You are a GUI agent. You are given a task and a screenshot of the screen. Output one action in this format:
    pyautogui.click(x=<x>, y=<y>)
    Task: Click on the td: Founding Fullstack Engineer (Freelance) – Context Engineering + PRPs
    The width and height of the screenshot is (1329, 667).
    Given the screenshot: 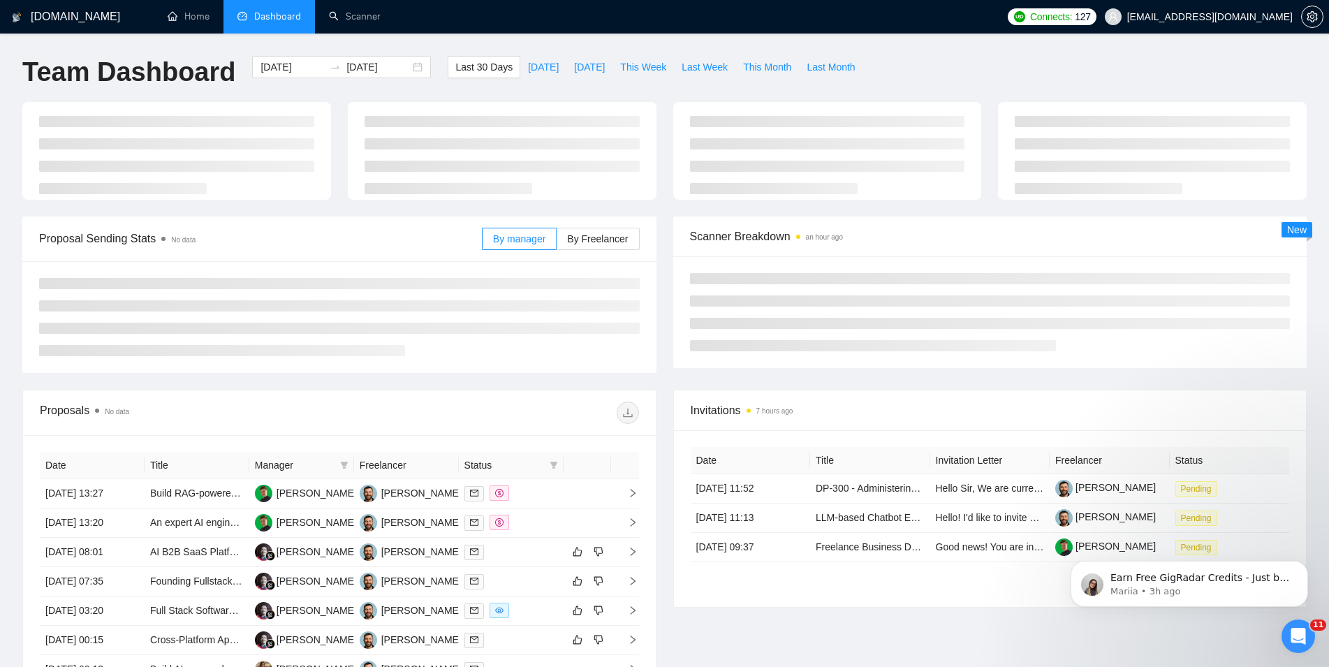 What is the action you would take?
    pyautogui.click(x=197, y=582)
    